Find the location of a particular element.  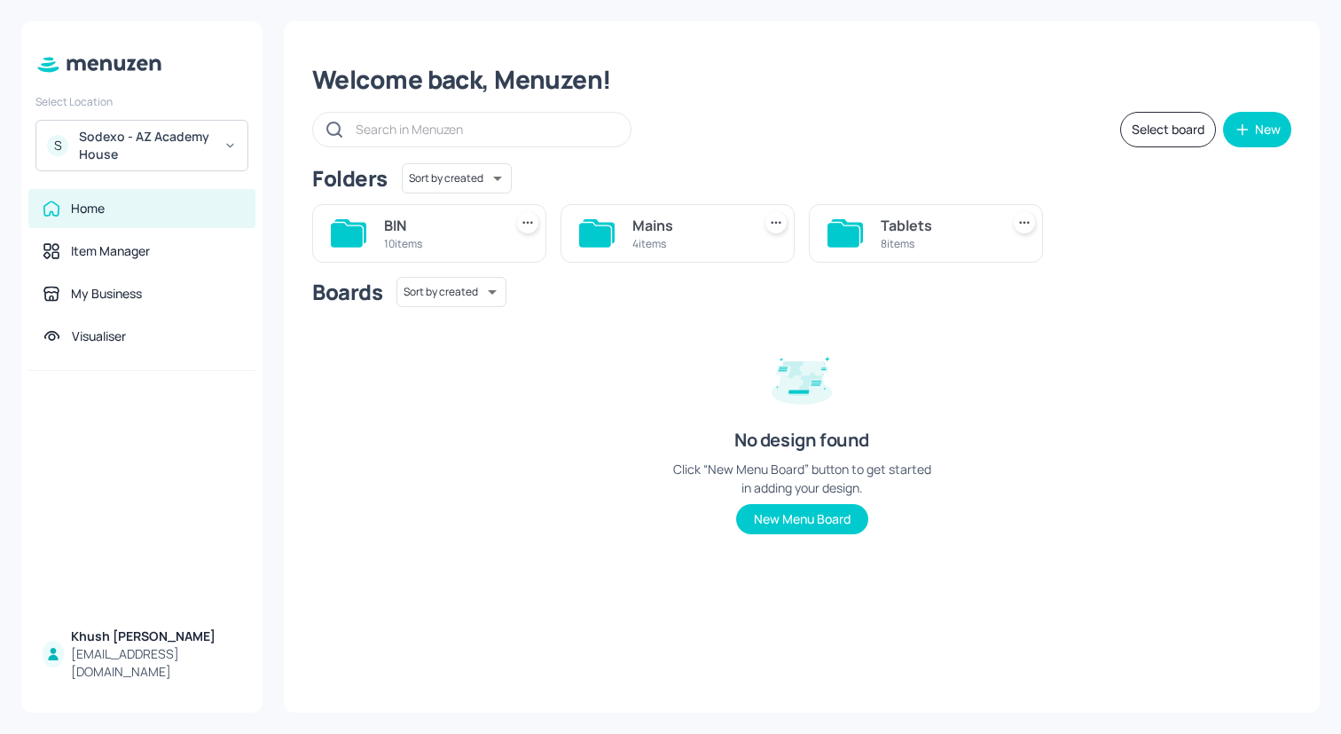

input: Search in Menuzen is located at coordinates (484, 129).